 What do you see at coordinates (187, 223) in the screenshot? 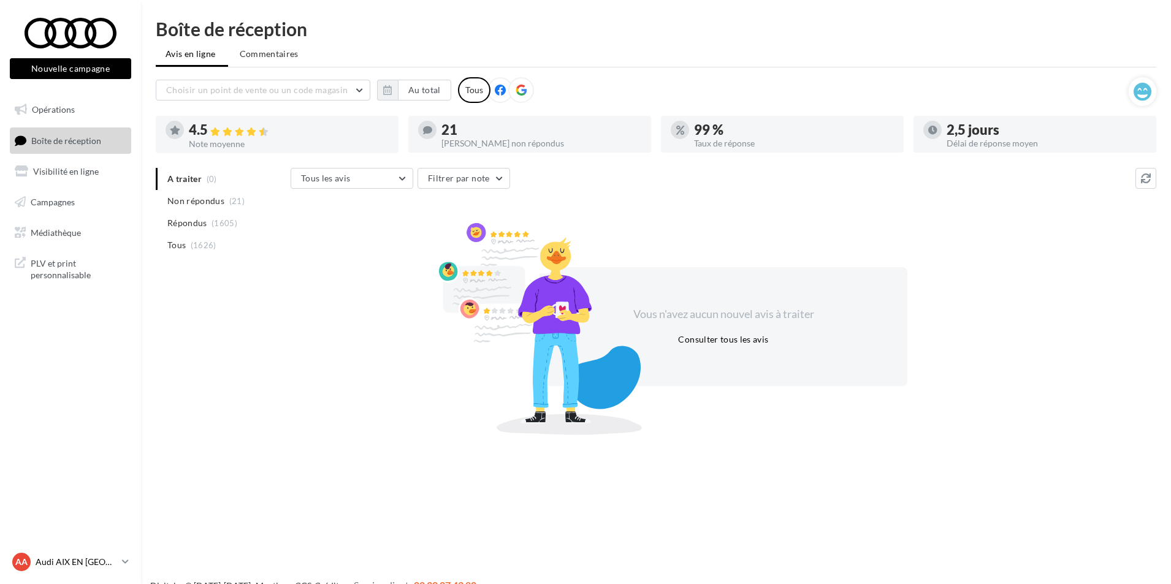
I see `span: Répondus` at bounding box center [187, 223].